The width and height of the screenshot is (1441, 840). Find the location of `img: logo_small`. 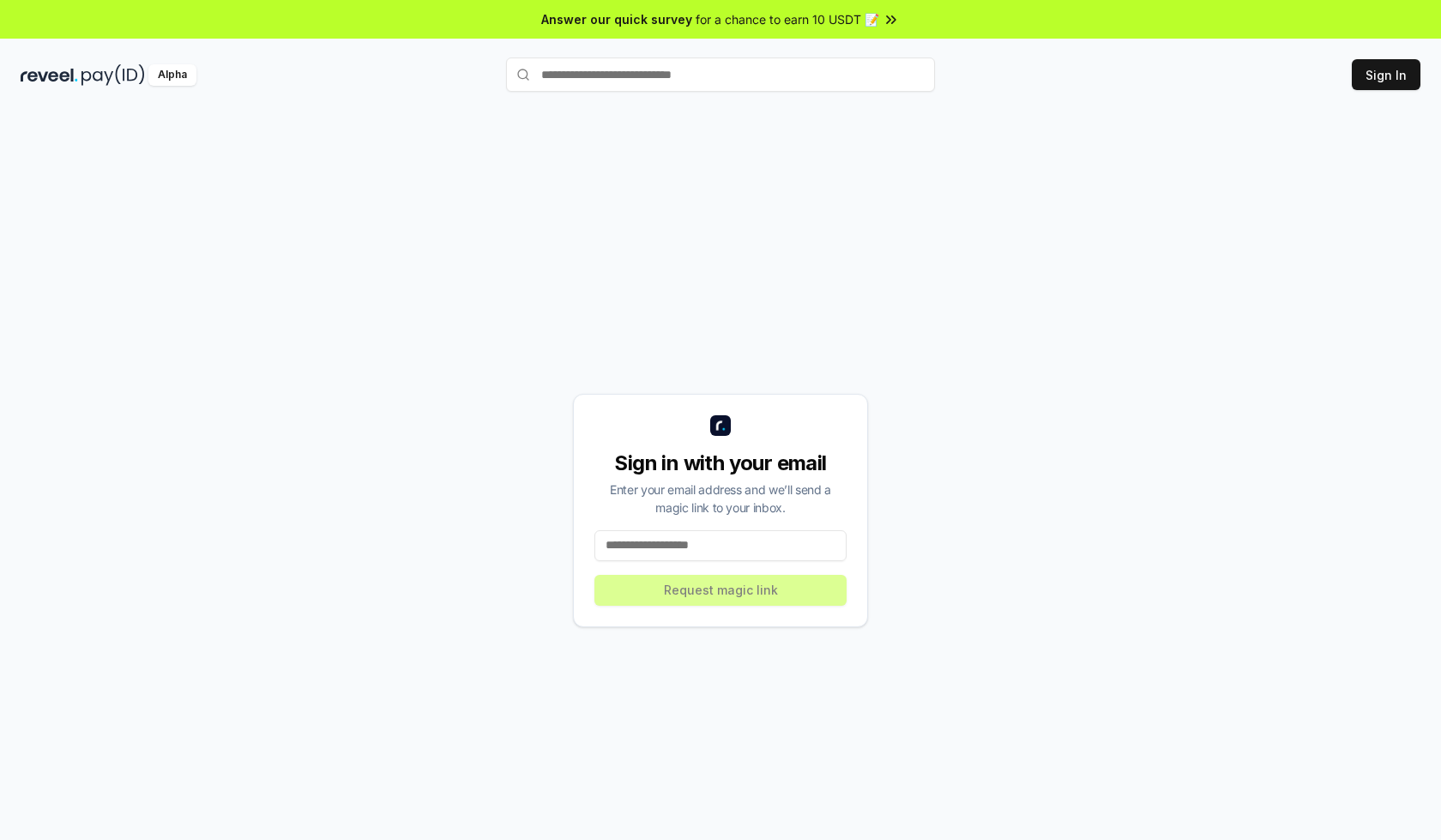

img: logo_small is located at coordinates (720, 426).